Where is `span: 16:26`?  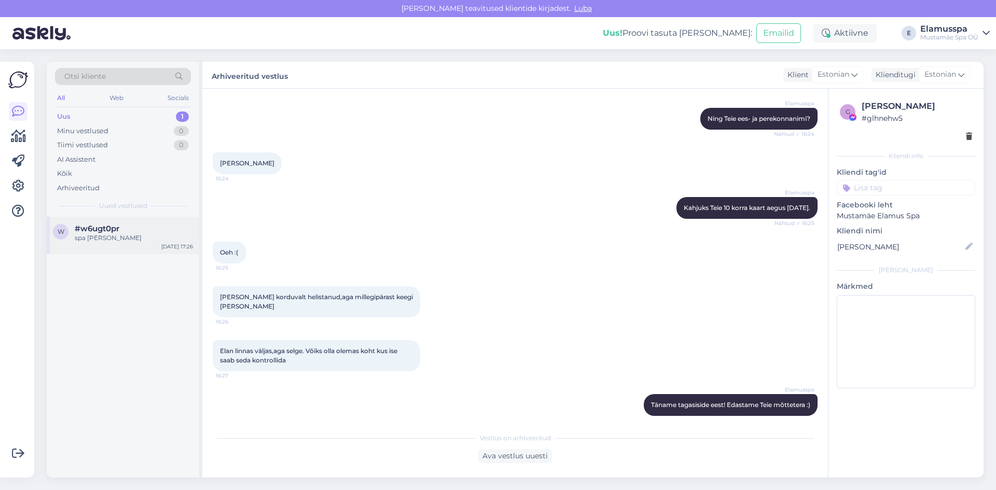
span: 16:26 is located at coordinates (235, 322).